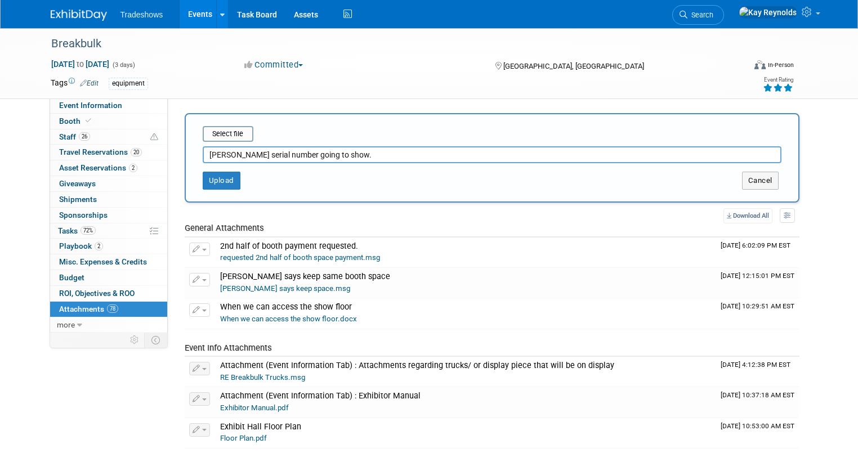 The height and width of the screenshot is (453, 858). Describe the element at coordinates (254, 408) in the screenshot. I see `a: Exhibitor Manual.pdf` at that location.